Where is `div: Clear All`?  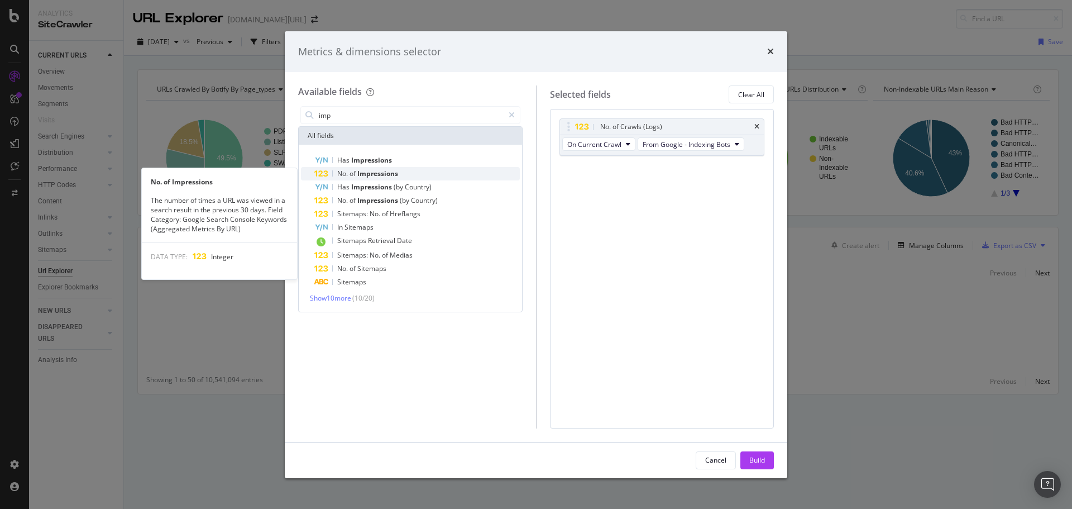 div: Clear All is located at coordinates (751, 94).